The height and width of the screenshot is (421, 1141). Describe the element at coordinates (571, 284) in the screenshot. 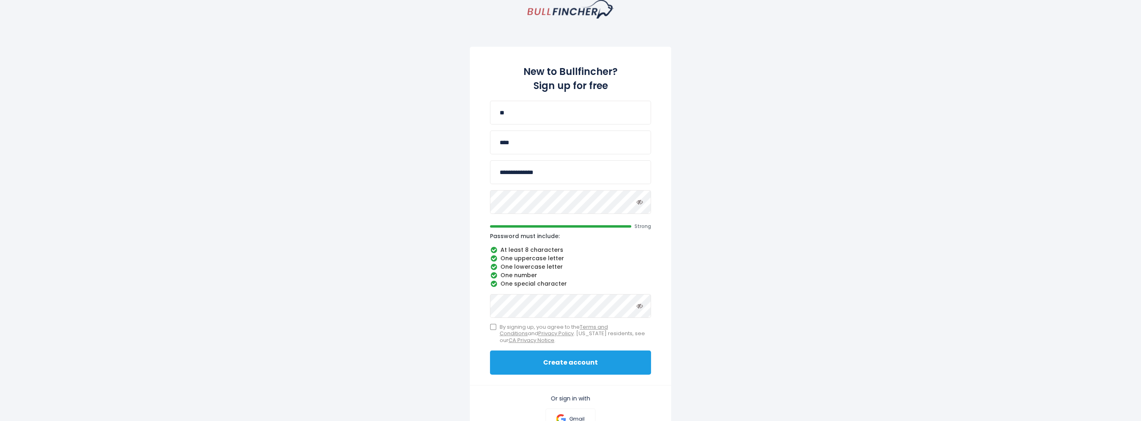

I see `li: One special character` at that location.